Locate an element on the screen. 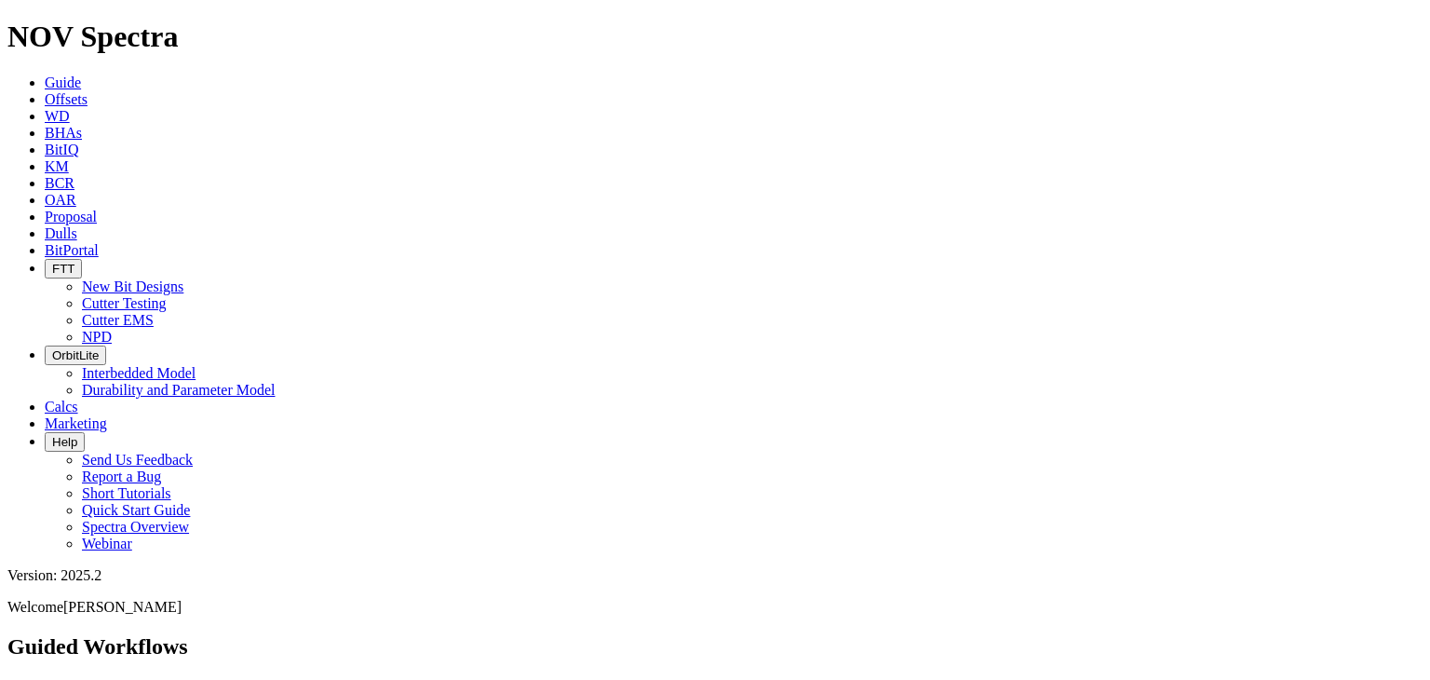 The height and width of the screenshot is (680, 1430). a: New Bit Designs is located at coordinates (132, 286).